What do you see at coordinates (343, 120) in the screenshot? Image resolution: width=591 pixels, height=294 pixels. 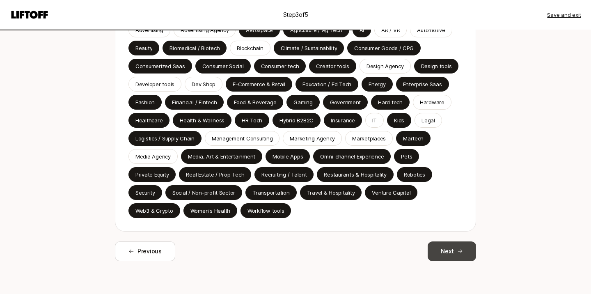 I see `p: Insurance` at bounding box center [343, 120].